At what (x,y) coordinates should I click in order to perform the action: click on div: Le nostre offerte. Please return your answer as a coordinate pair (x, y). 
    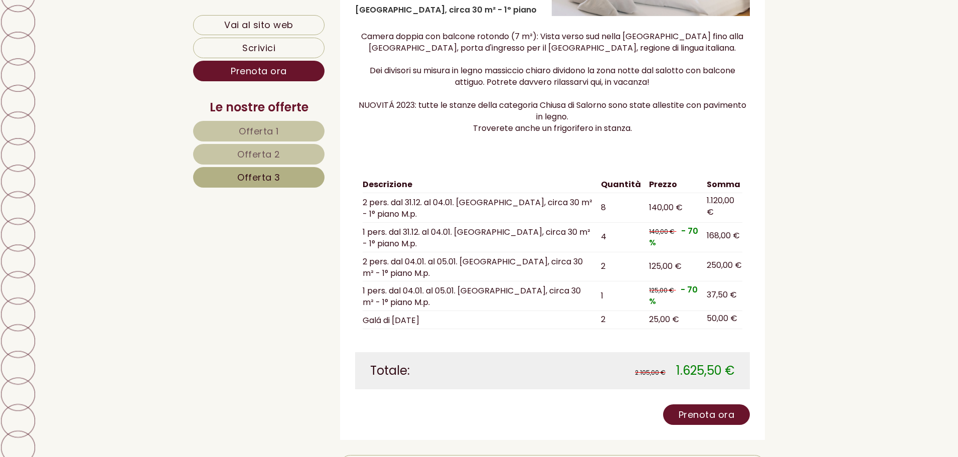
    Looking at the image, I should click on (259, 107).